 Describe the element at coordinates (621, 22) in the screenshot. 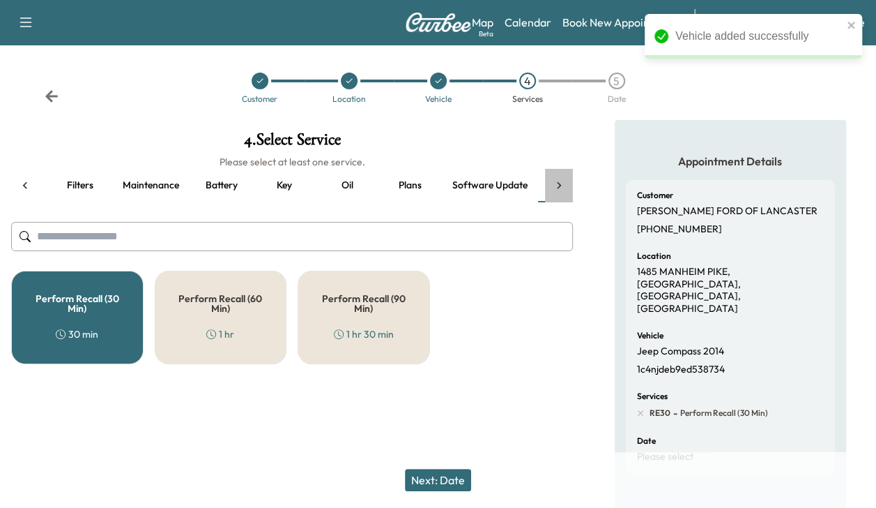

I see `a: Book New Appointment` at that location.